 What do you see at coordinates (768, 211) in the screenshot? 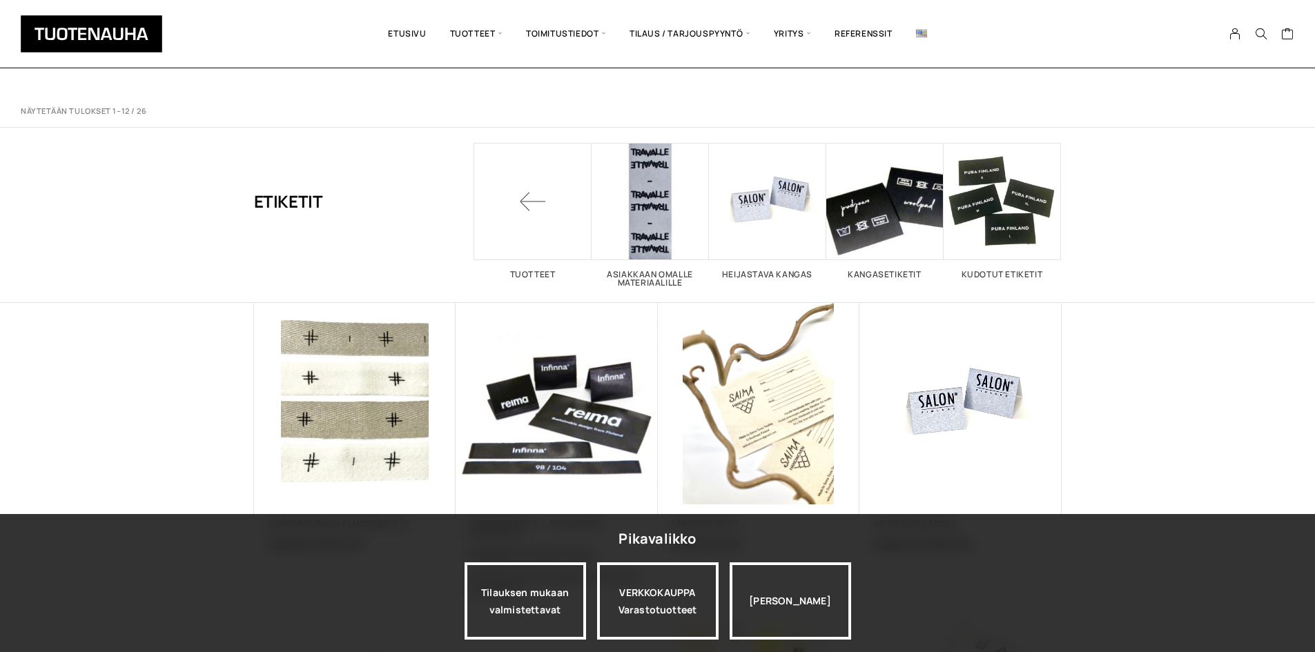
I see `a: Visit product category Heijastava kangas` at bounding box center [768, 211].